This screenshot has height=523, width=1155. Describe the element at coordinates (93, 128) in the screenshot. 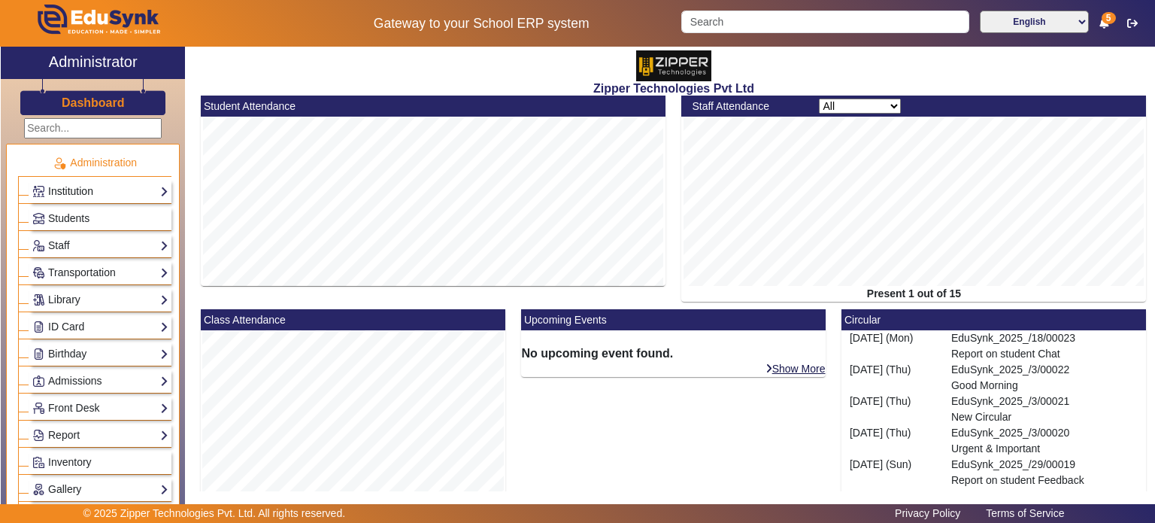

I see `input: Search...` at that location.